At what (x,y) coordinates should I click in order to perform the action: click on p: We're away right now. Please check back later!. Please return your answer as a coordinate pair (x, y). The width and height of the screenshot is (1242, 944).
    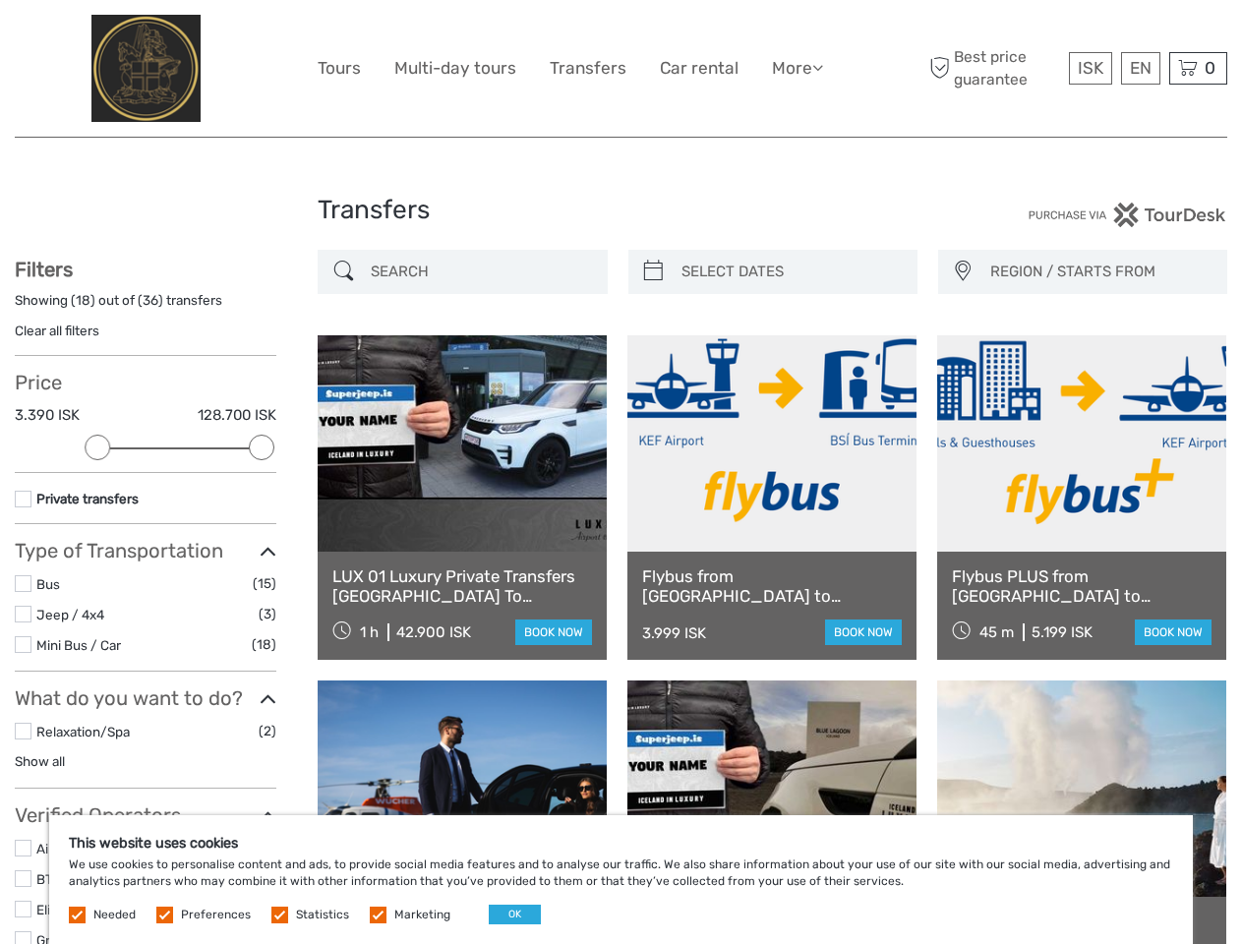
    Looking at the image, I should click on (125, 42).